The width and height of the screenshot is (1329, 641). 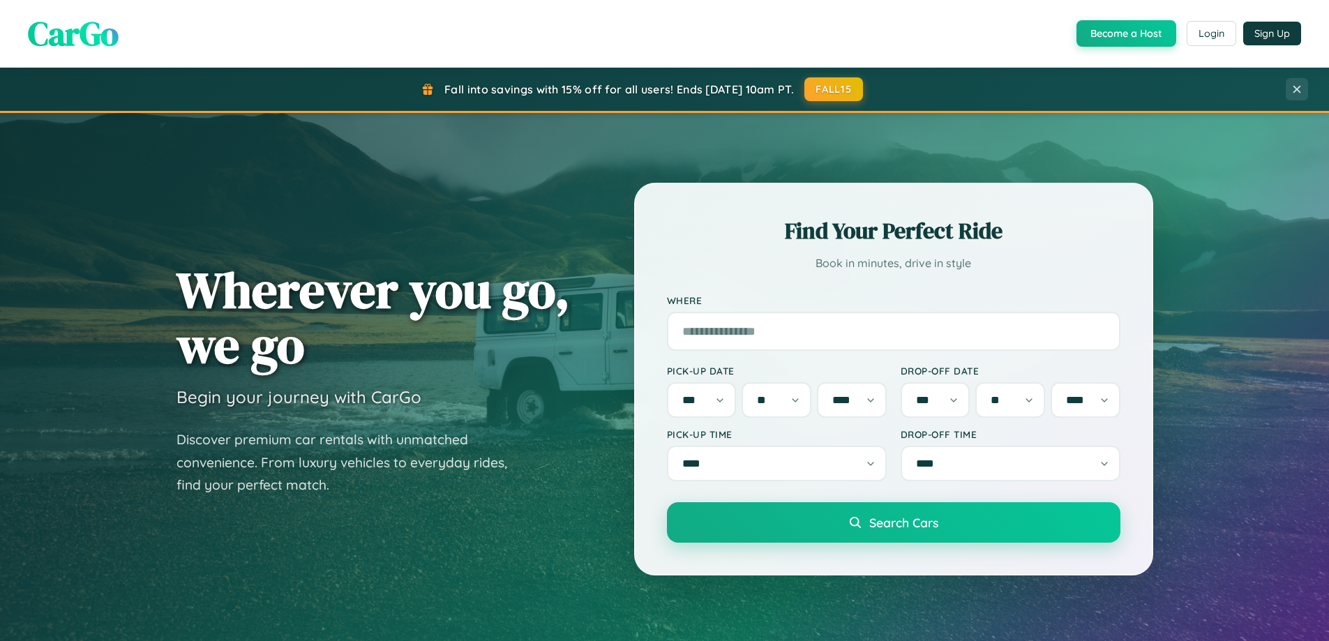 What do you see at coordinates (894, 263) in the screenshot?
I see `p: Book in minutes, drive in style` at bounding box center [894, 263].